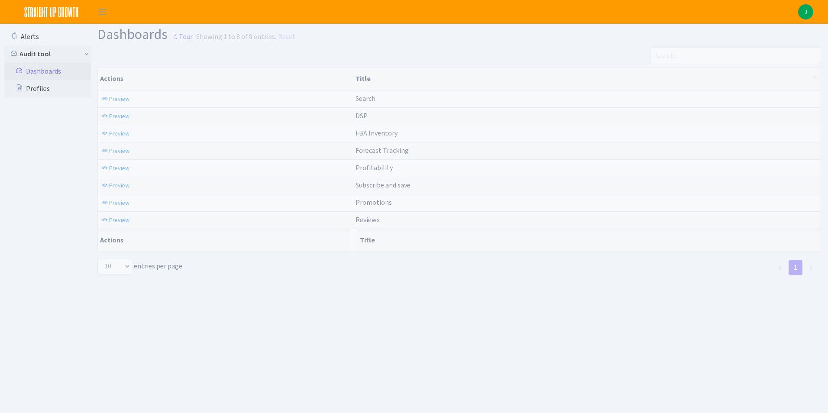 The image size is (828, 413). Describe the element at coordinates (361, 116) in the screenshot. I see `span: DSP` at that location.